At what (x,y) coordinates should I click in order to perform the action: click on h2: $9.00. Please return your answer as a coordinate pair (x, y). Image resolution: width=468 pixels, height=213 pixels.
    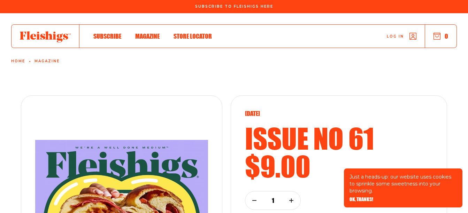
    Looking at the image, I should click on (338, 166).